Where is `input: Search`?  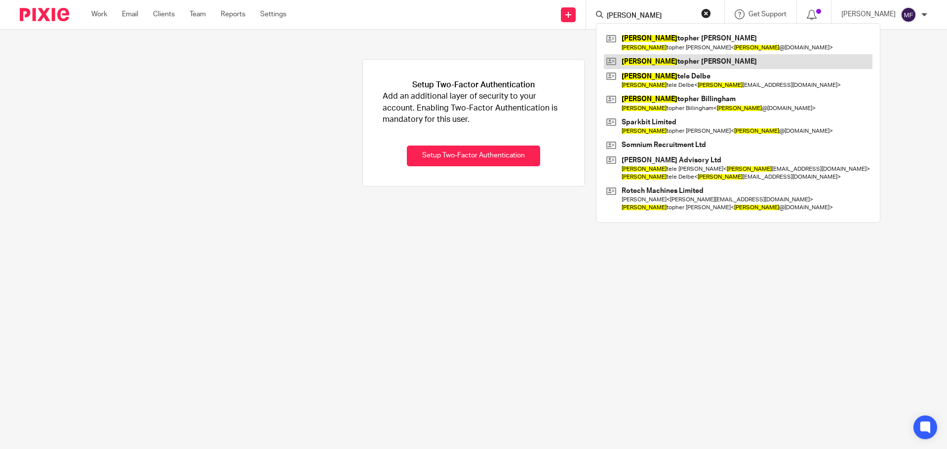 input: Search is located at coordinates (650, 16).